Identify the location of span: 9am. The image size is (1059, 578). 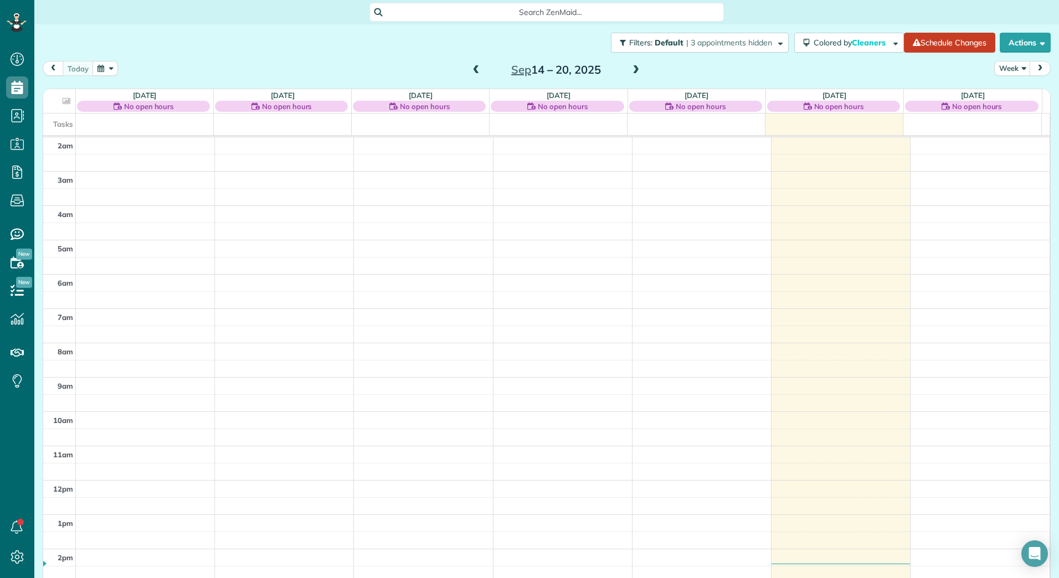
(65, 386).